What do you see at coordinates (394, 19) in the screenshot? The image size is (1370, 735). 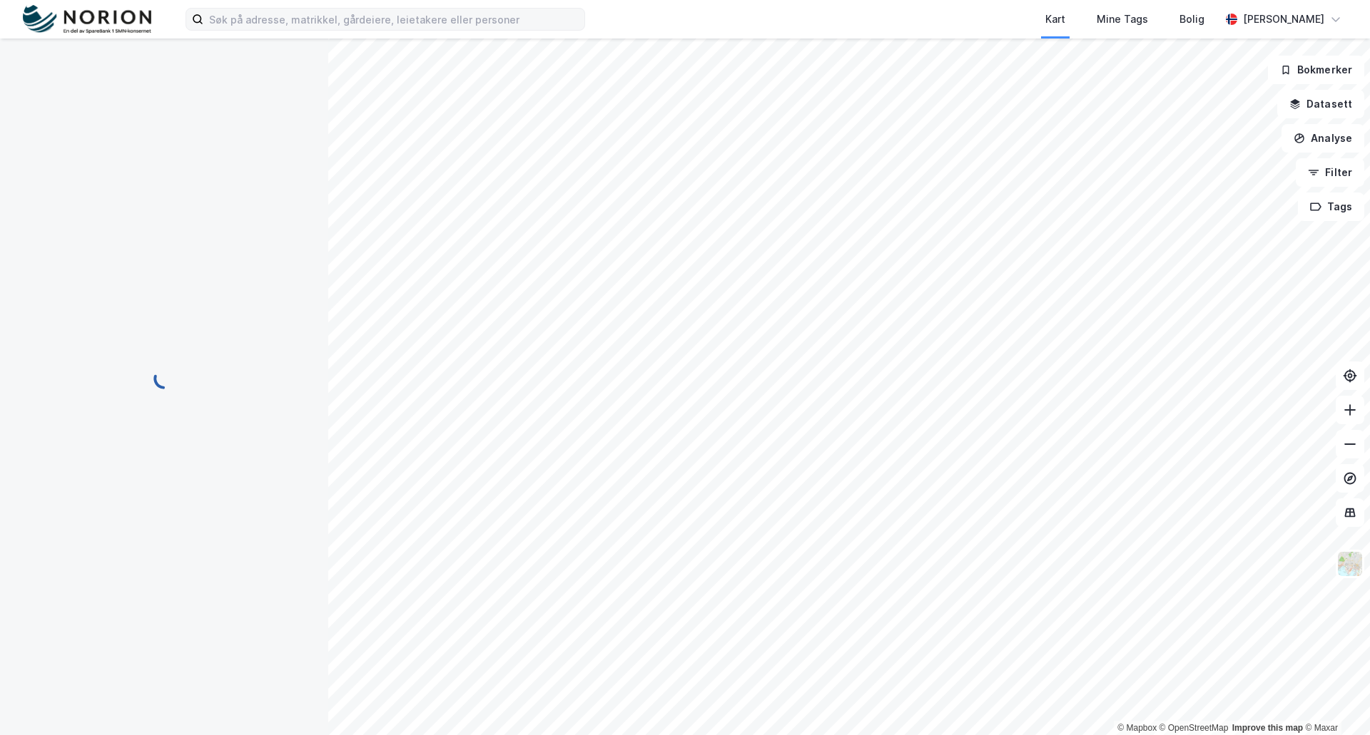 I see `input: Søk på adresse, matrikkel, gårdeiere, leietakere eller personer` at bounding box center [394, 19].